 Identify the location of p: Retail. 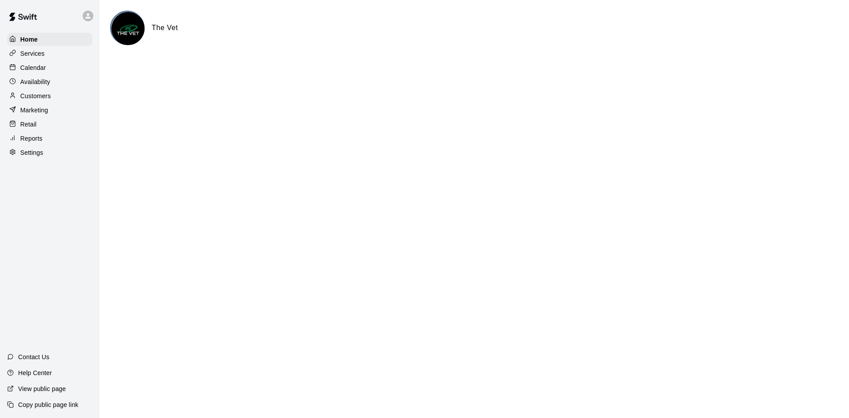
(28, 124).